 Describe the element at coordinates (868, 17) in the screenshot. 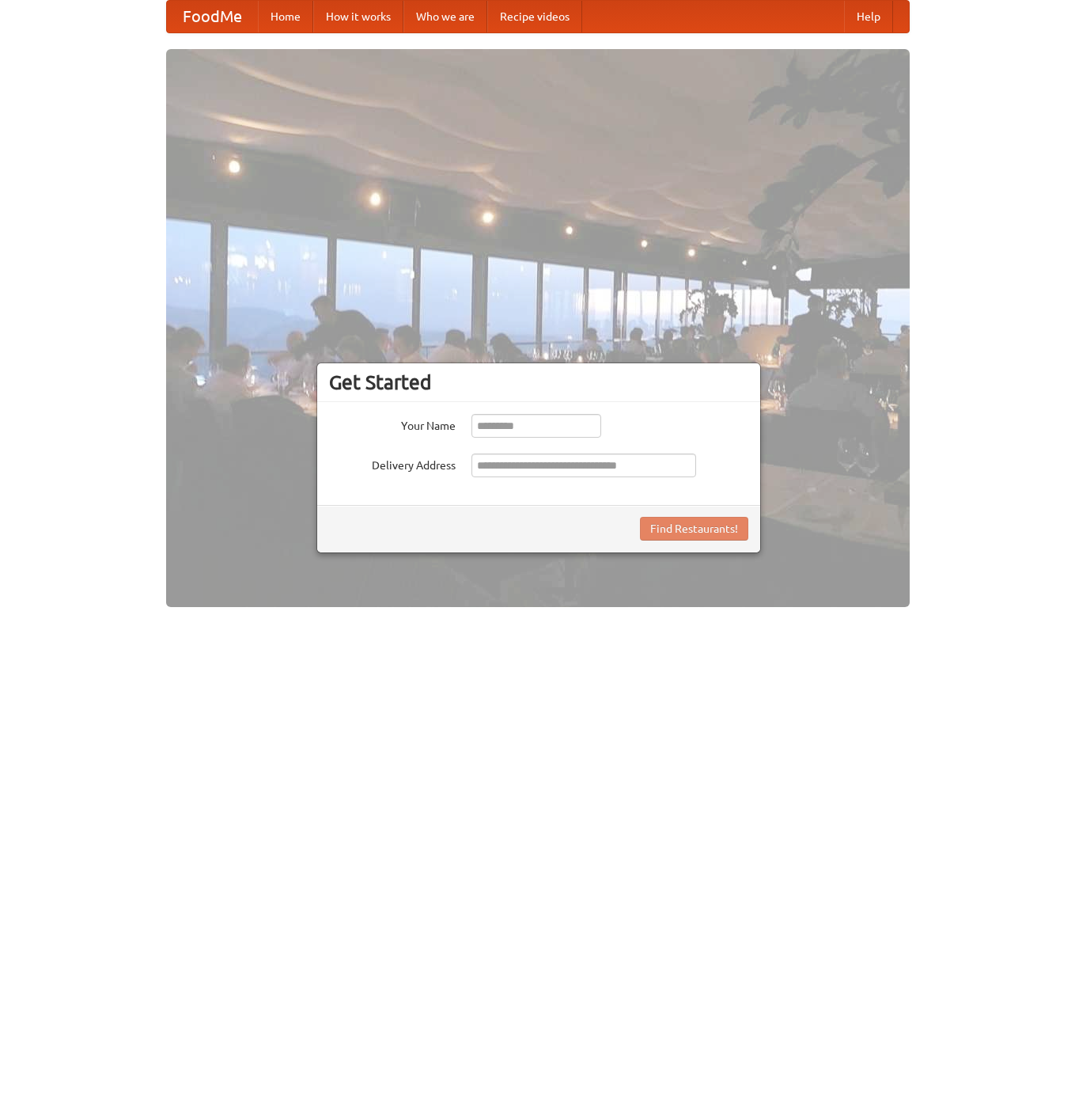

I see `a: Help` at that location.